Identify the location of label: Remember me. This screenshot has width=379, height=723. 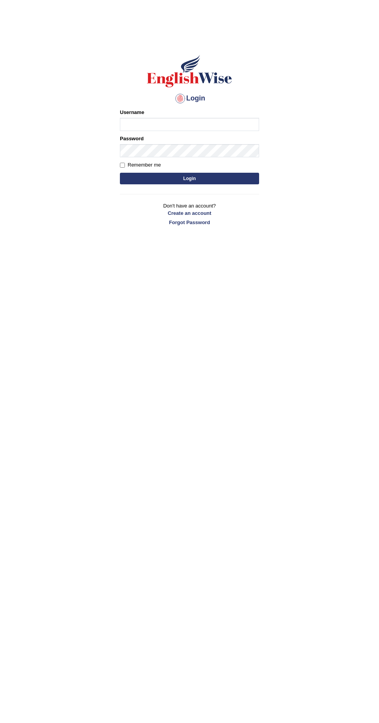
(140, 165).